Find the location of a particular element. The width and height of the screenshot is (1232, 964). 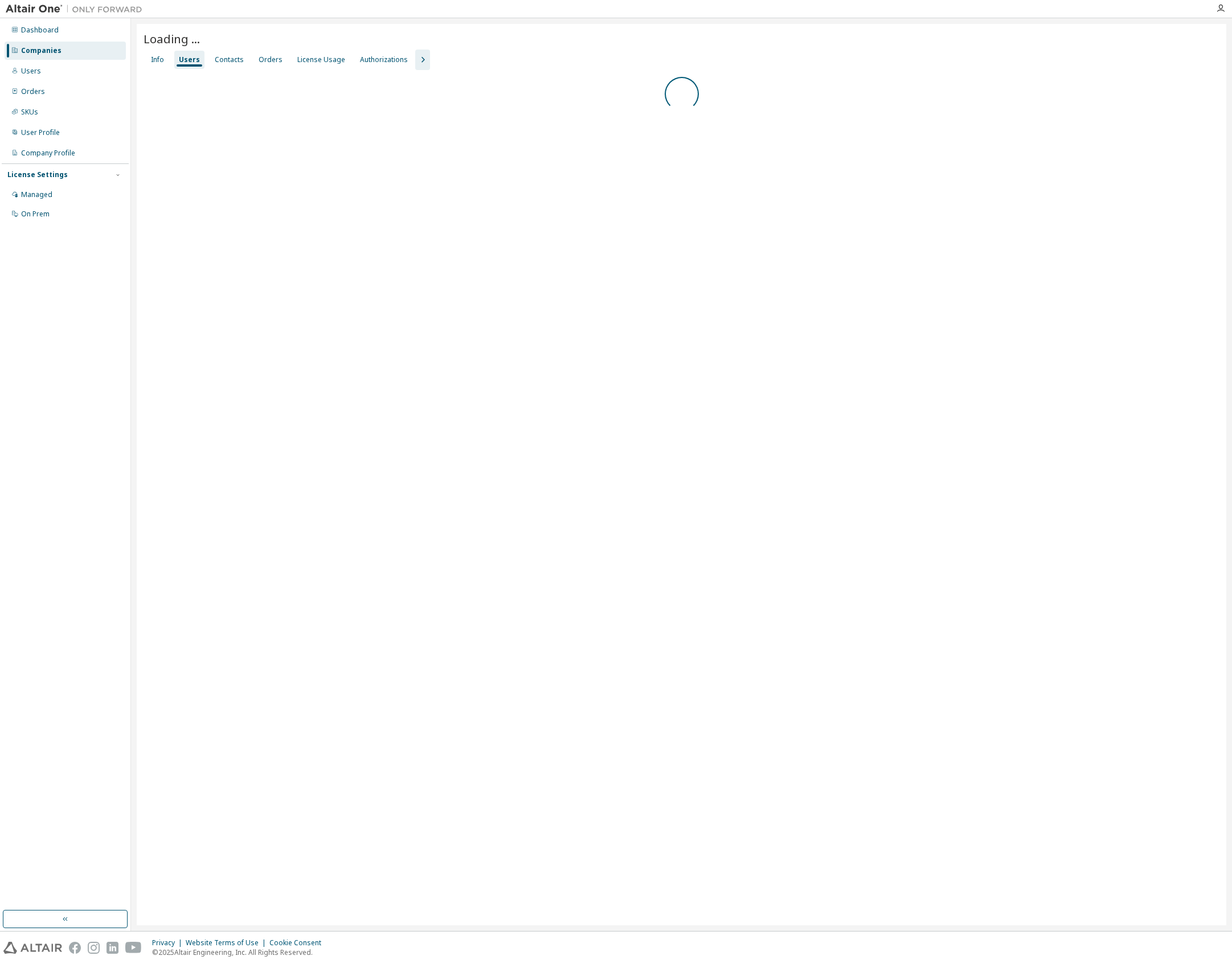

div: License Settings is located at coordinates (38, 174).